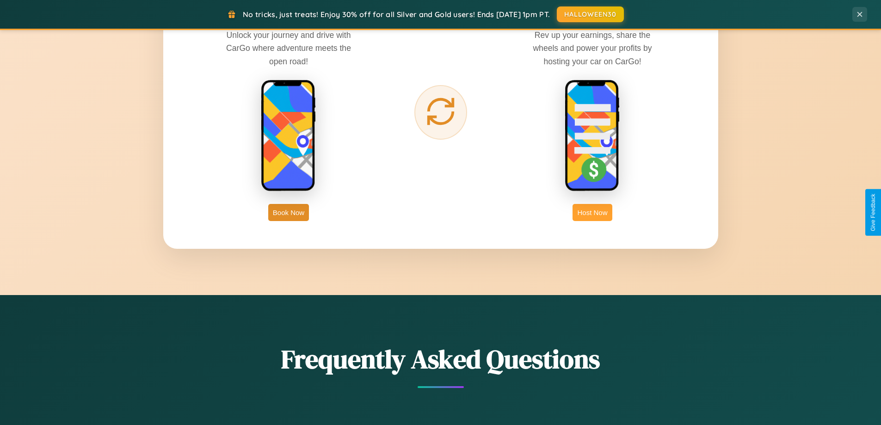 The width and height of the screenshot is (881, 425). Describe the element at coordinates (289, 136) in the screenshot. I see `img: rent phone` at that location.